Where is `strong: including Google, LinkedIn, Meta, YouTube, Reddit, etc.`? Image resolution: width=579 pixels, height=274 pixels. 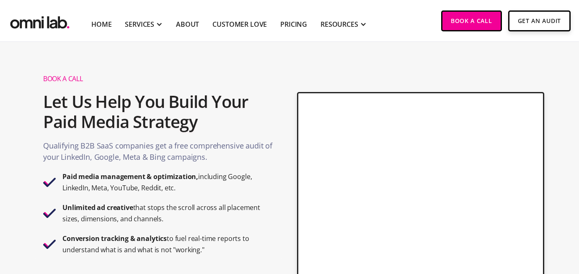 strong: including Google, LinkedIn, Meta, YouTube, Reddit, etc. is located at coordinates (157, 182).